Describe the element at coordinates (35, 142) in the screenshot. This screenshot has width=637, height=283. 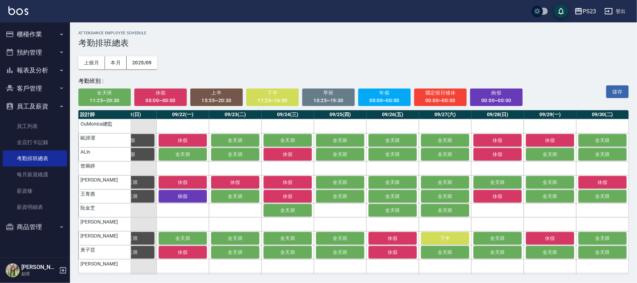
I see `a: 全店打卡記錄` at that location.